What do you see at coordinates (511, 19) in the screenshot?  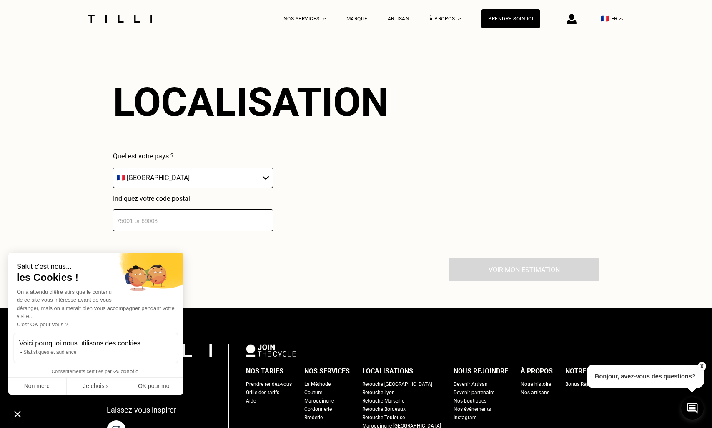 I see `a: Prendre soin ici` at bounding box center [511, 19].